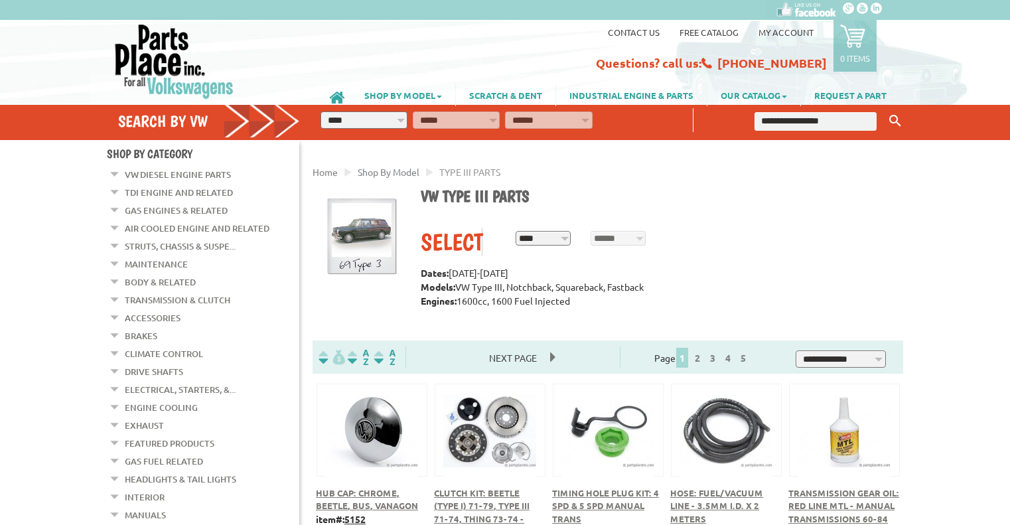 The width and height of the screenshot is (1010, 525). I want to click on h4: Search by VW, so click(209, 121).